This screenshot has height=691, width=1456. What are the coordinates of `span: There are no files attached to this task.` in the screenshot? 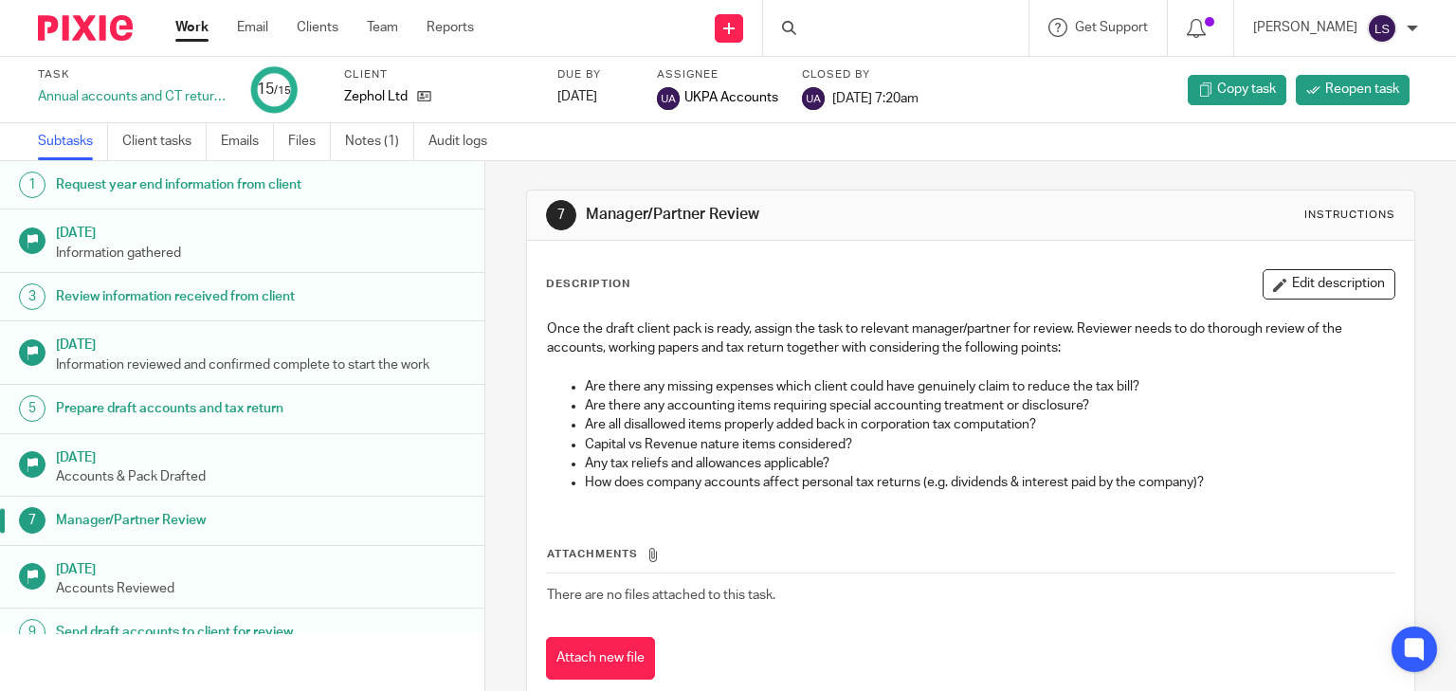 It's located at (661, 595).